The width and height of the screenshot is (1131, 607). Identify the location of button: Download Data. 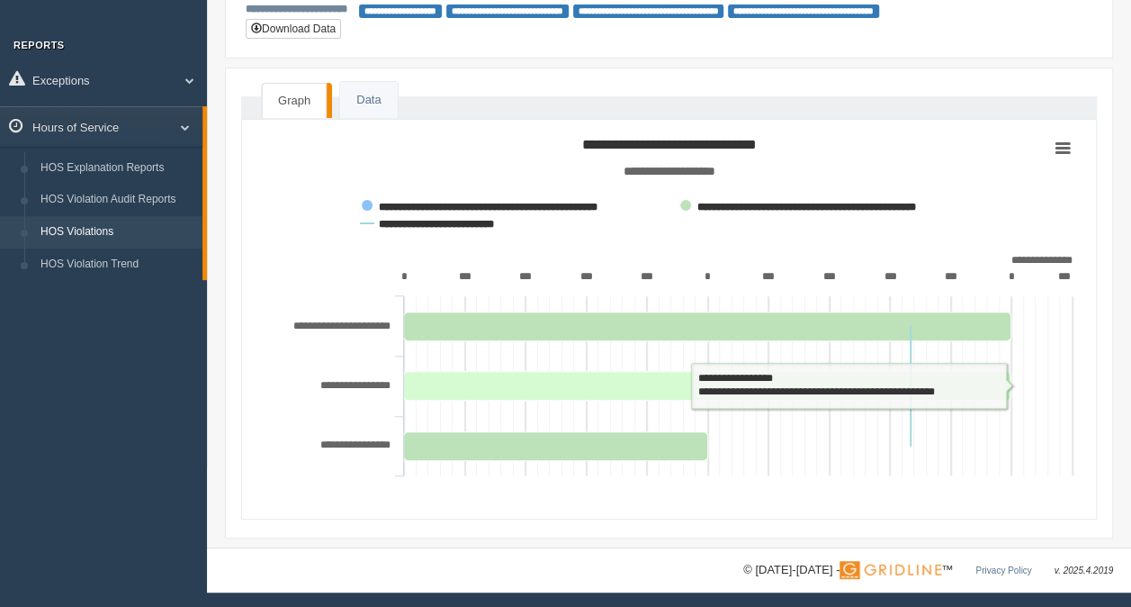
(293, 29).